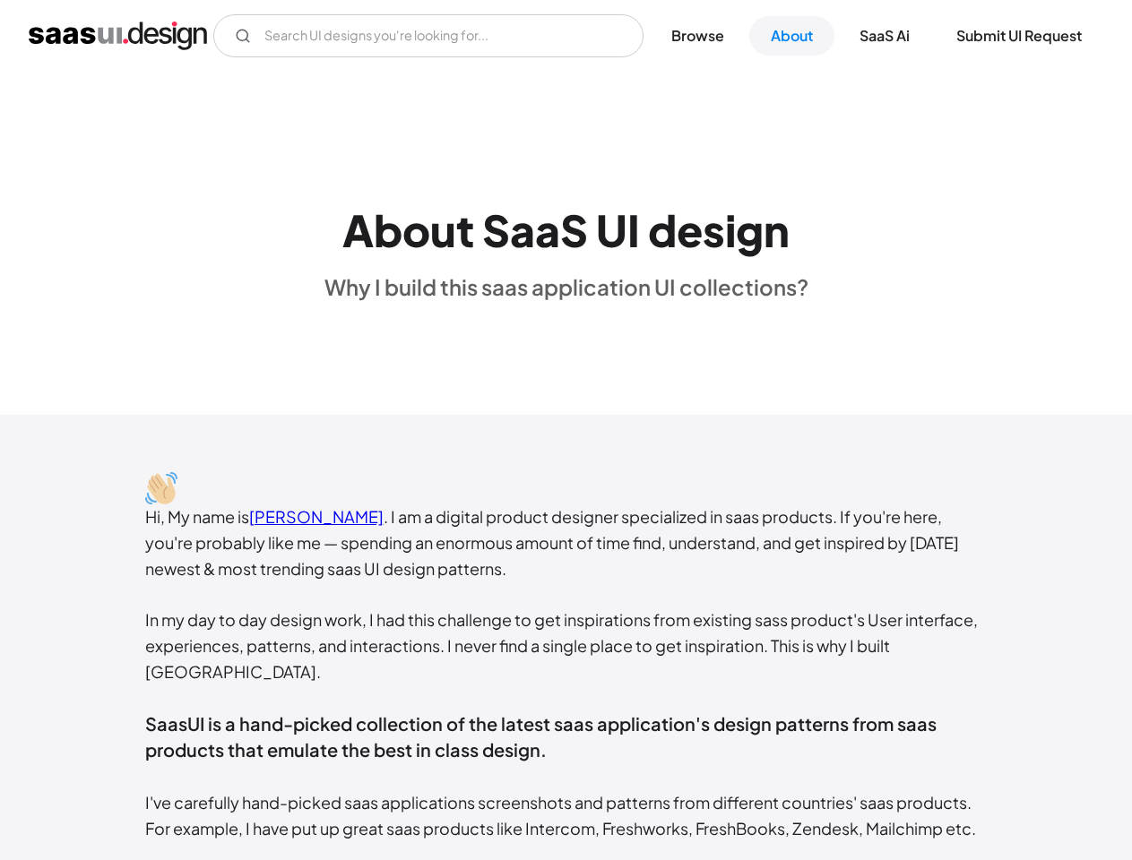  Describe the element at coordinates (566, 230) in the screenshot. I see `h1: About SaaS UI design` at that location.